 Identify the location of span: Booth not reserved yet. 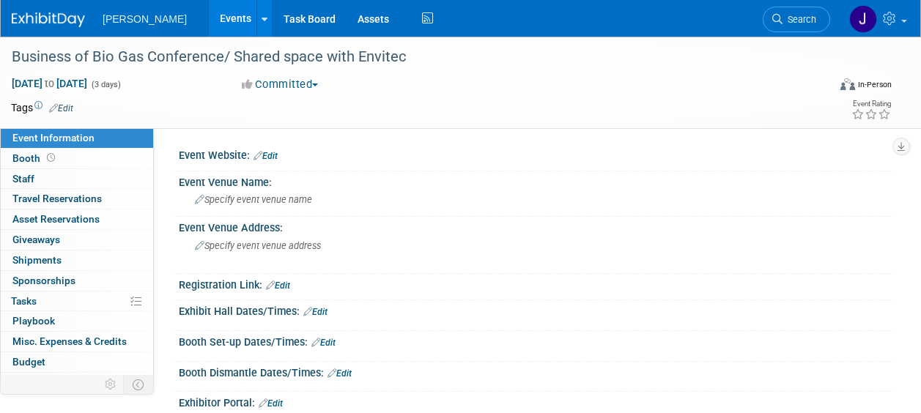
(51, 158).